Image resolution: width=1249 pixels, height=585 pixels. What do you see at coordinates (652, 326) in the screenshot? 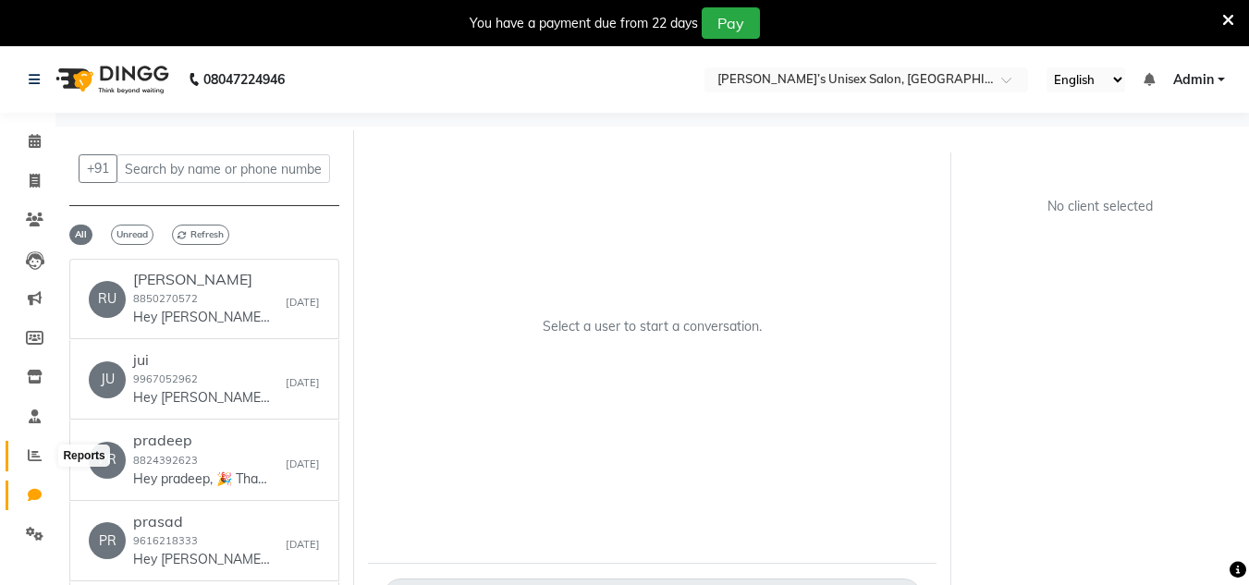
I see `p: Select a user to start a conversation.` at bounding box center [652, 326].